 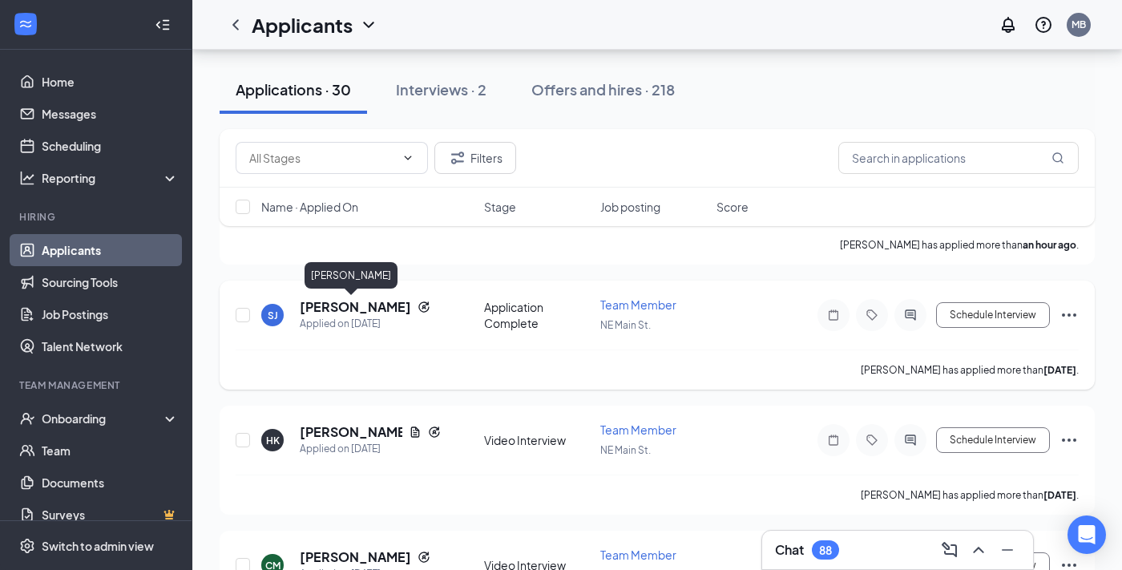 What do you see at coordinates (825, 550) in the screenshot?
I see `div: 88` at bounding box center [825, 550].